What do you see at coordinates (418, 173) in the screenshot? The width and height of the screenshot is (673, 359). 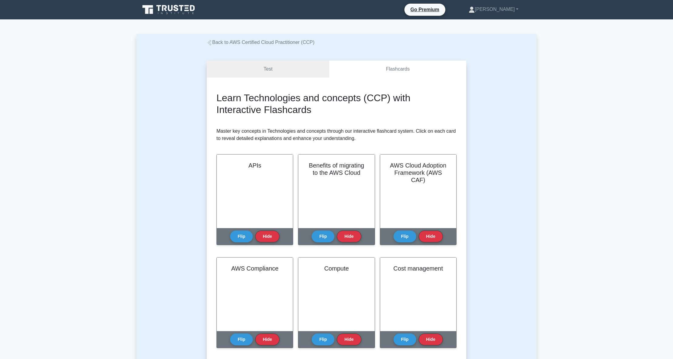 I see `h2: AWS Cloud Adoption Framework (AWS CAF)` at bounding box center [418, 173].